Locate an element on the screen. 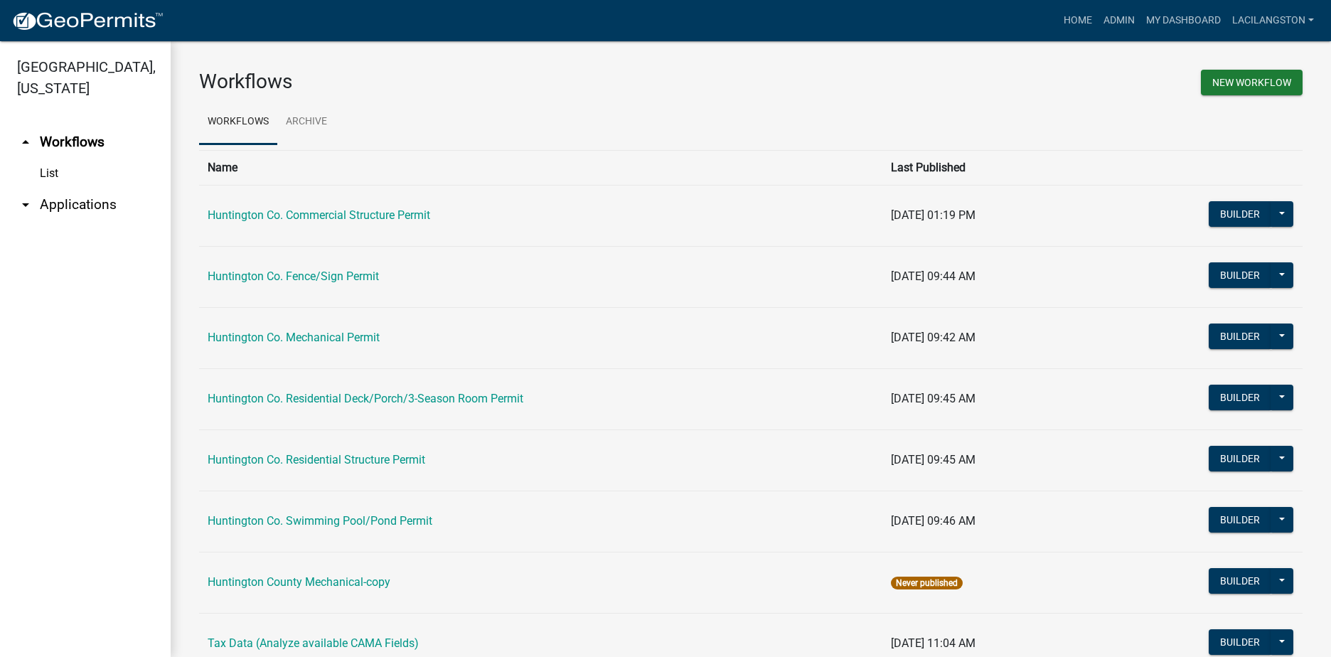 The image size is (1331, 657). a: My Dashboard is located at coordinates (1183, 21).